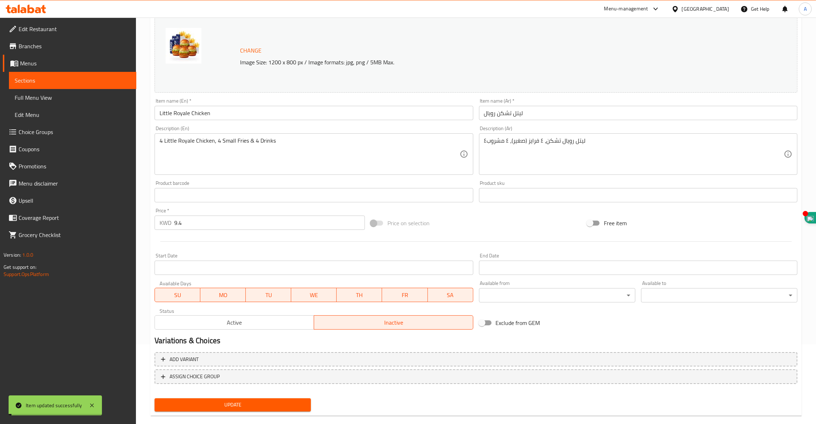 This screenshot has width=816, height=424. I want to click on p: Image Size: 1200 x 800 px / Image formats: jpg, png / 5MB Max., so click(469, 62).